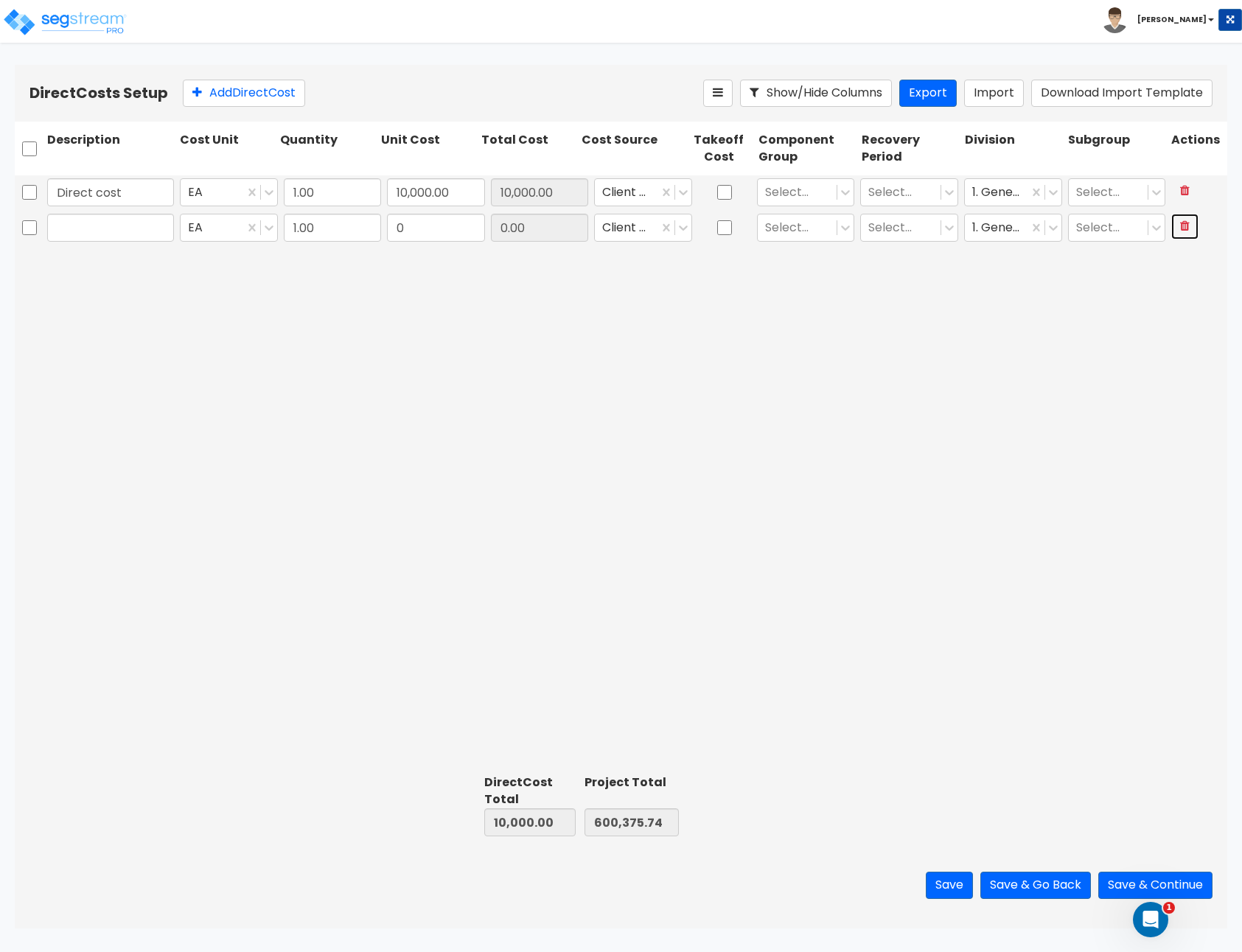  What do you see at coordinates (65, 22) in the screenshot?
I see `img: logo_pro_r.png` at bounding box center [65, 22].